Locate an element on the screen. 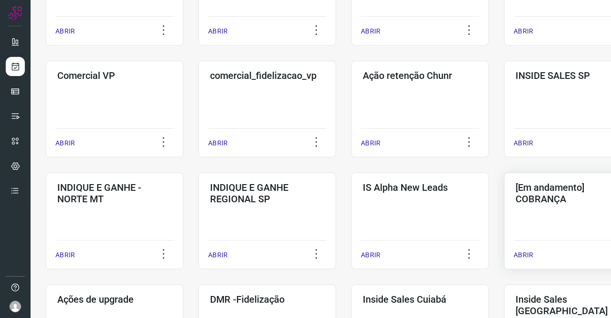 This screenshot has width=611, height=318. h3: IS Alpha New Leads is located at coordinates (420, 187).